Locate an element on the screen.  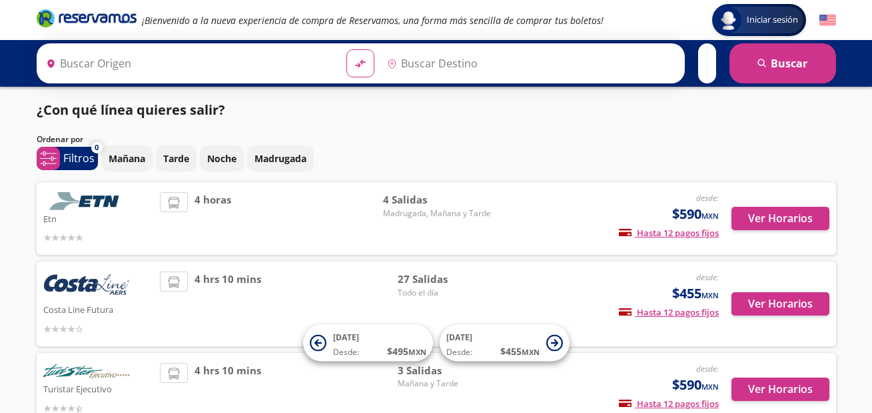
span: 27 Salidas is located at coordinates (445, 279).